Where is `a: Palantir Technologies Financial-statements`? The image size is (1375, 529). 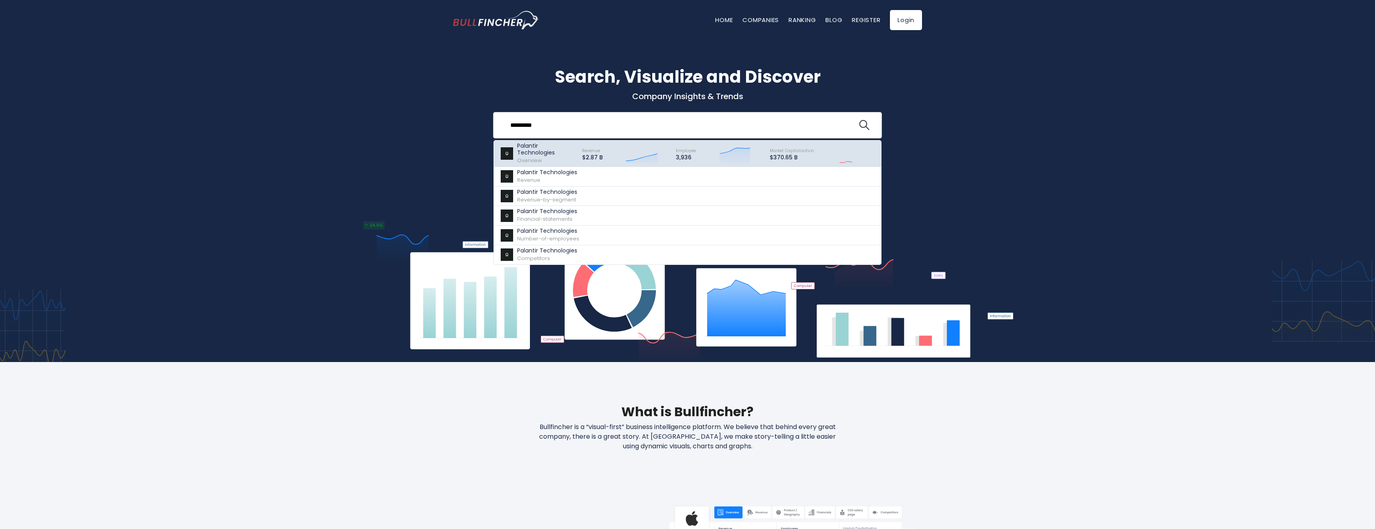 a: Palantir Technologies Financial-statements is located at coordinates (688, 215).